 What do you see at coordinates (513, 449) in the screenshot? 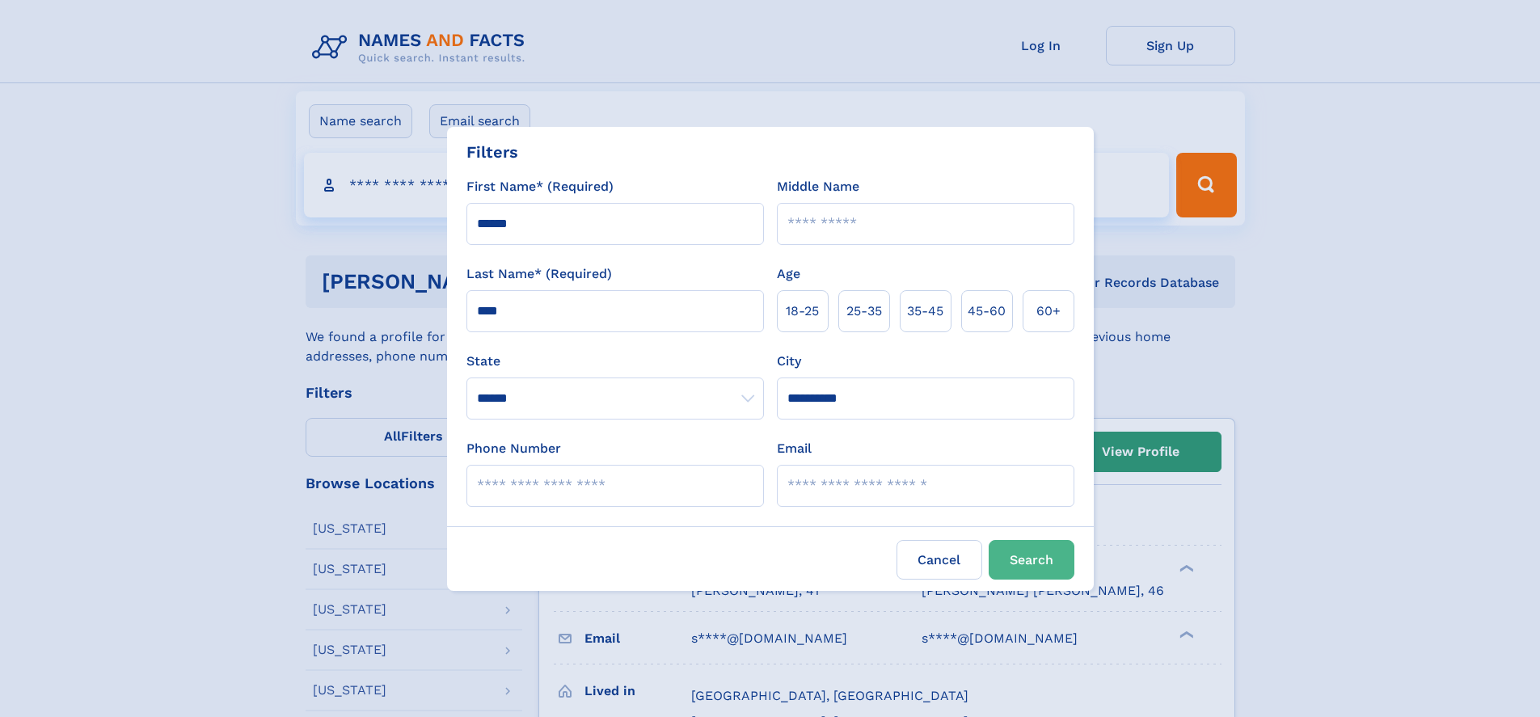
I see `label: Phone Number` at bounding box center [513, 449].